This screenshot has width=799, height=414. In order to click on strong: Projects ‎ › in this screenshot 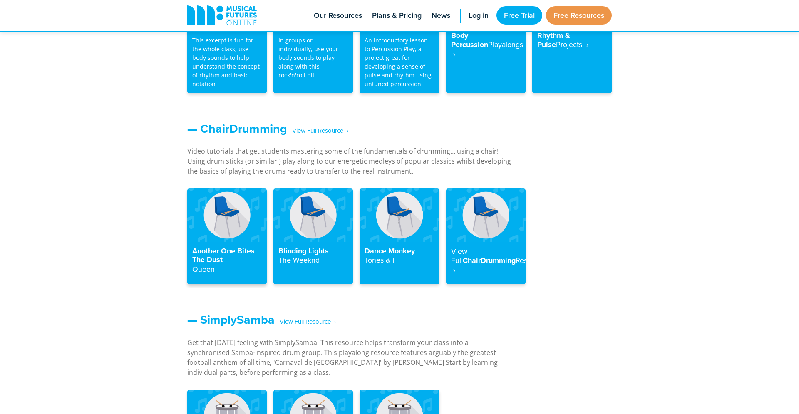, I will do `click(572, 44)`.